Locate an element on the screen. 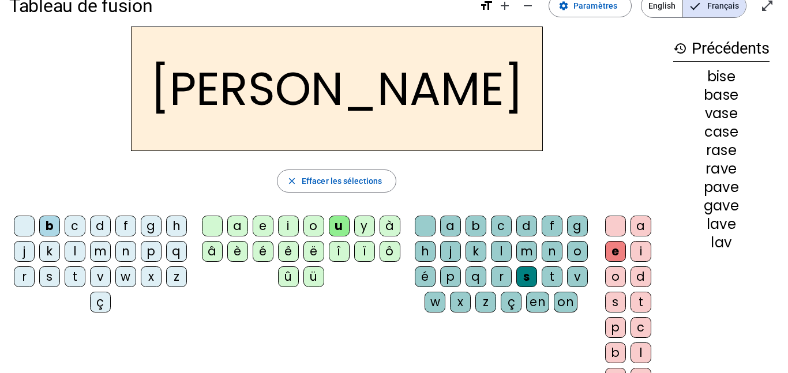 The image size is (788, 373). div: gave is located at coordinates (721, 206).